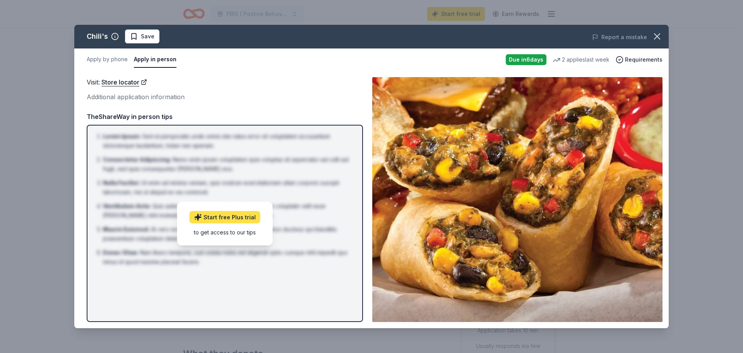  What do you see at coordinates (121, 252) in the screenshot?
I see `span: Donec Vitae :` at bounding box center [121, 252].